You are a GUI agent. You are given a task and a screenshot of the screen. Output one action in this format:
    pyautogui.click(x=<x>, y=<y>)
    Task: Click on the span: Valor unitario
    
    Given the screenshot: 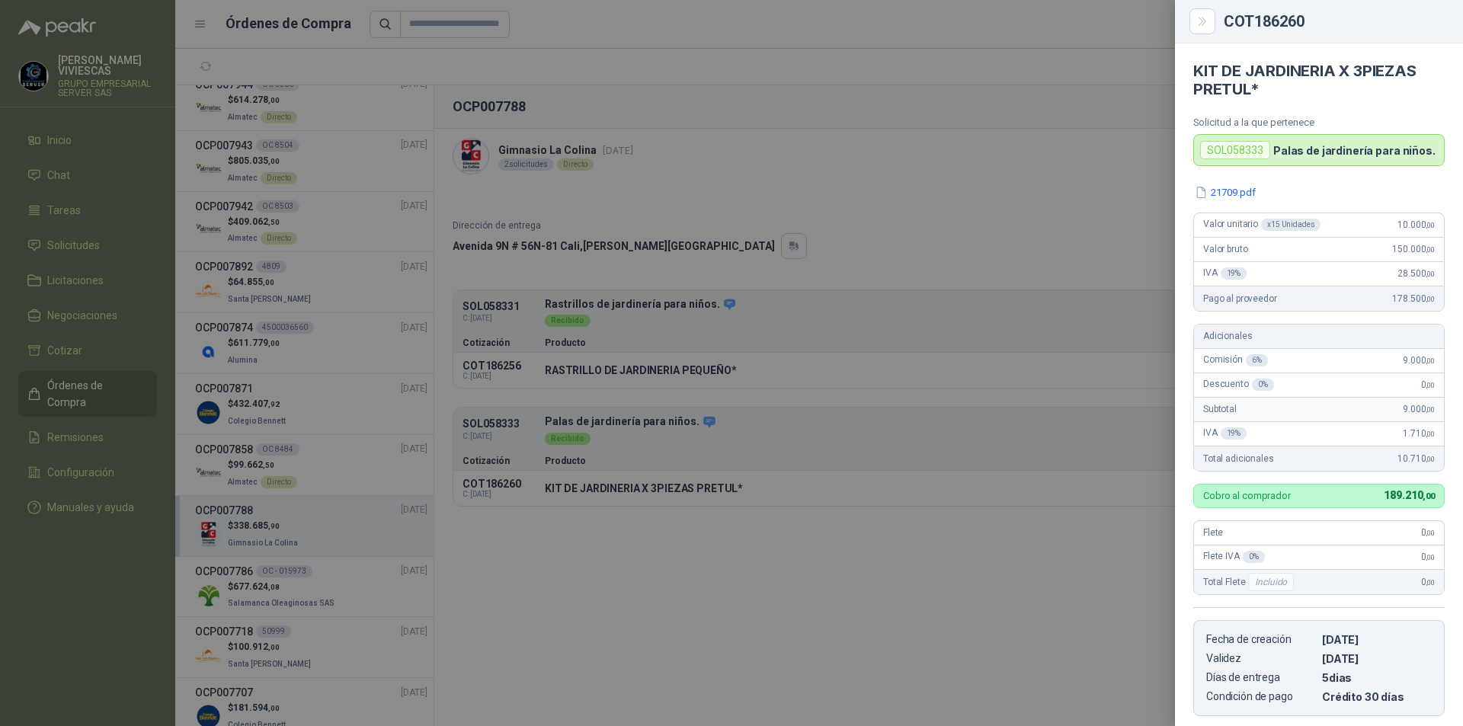 What is the action you would take?
    pyautogui.click(x=1262, y=225)
    